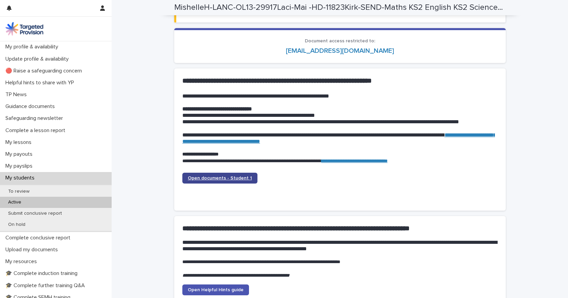  Describe the element at coordinates (31, 106) in the screenshot. I see `p: Guidance documents` at that location.